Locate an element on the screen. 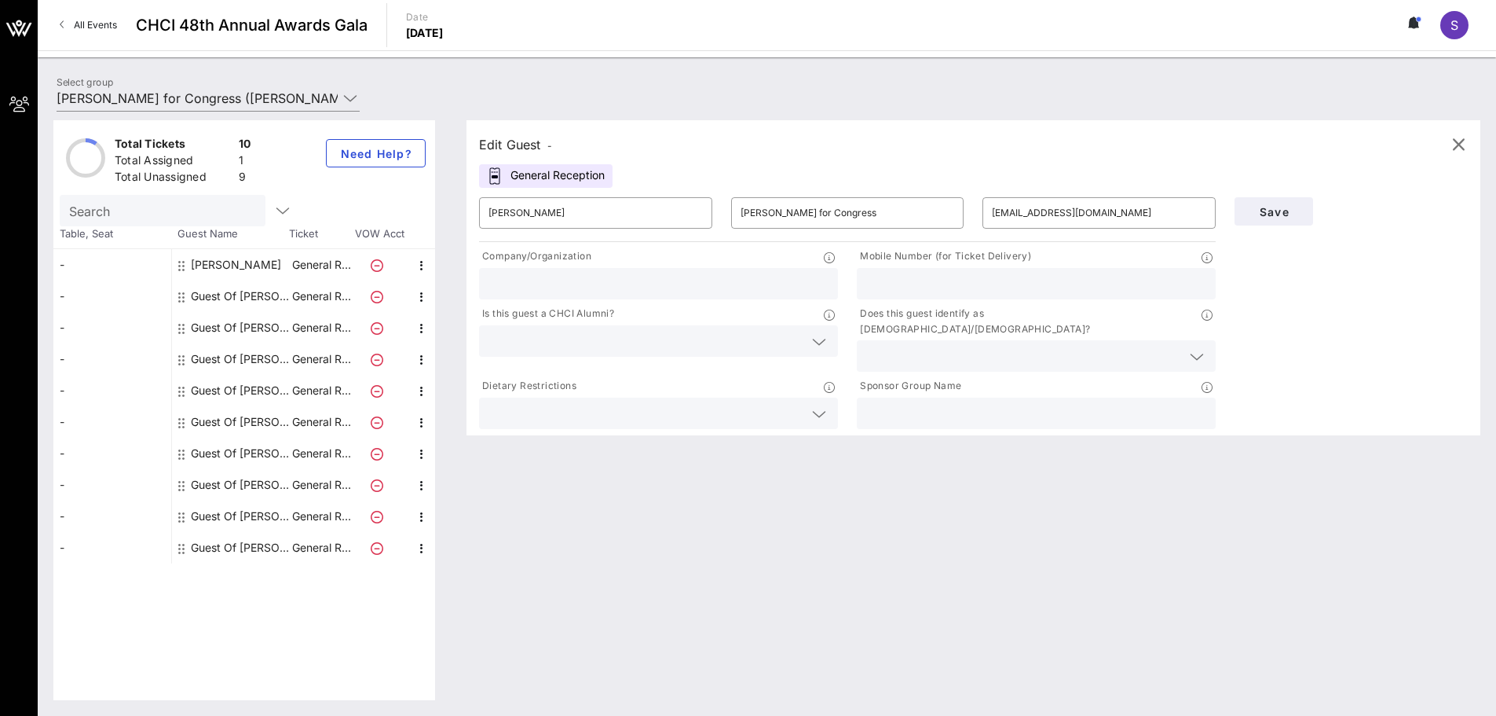 This screenshot has width=1496, height=716. div: Vanessa CARDENAS is located at coordinates (236, 265).